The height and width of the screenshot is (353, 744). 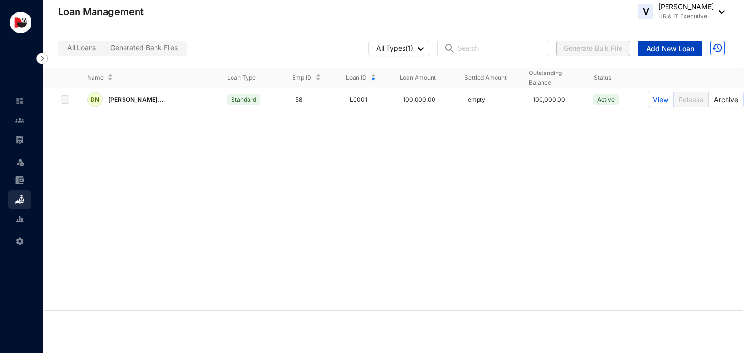 I want to click on p: empty, so click(x=490, y=100).